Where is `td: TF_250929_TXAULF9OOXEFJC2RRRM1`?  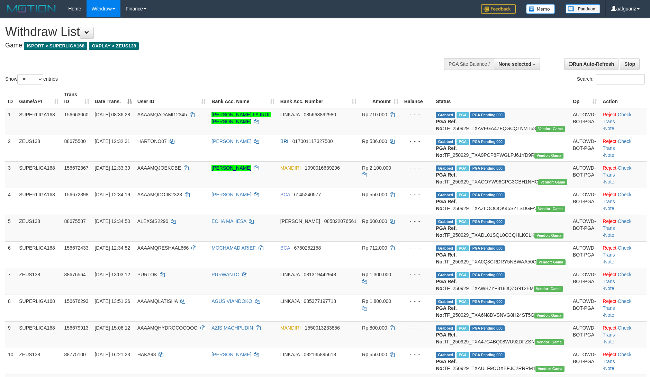
td: TF_250929_TXAULF9OOXEFJC2RRRM1 is located at coordinates (501, 361).